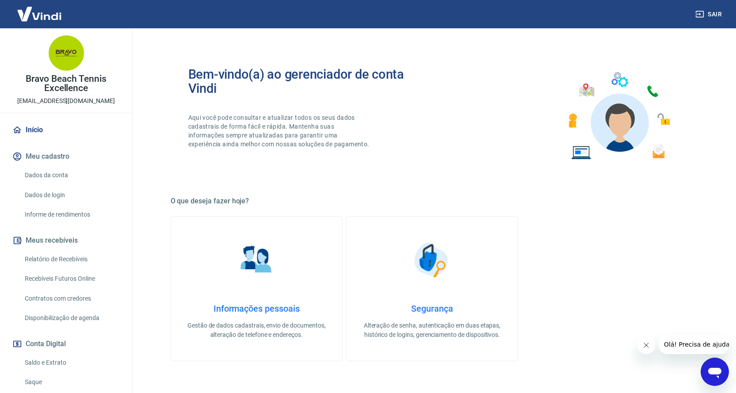 The width and height of the screenshot is (736, 393). Describe the element at coordinates (71, 318) in the screenshot. I see `a: Disponibilização de agenda` at that location.